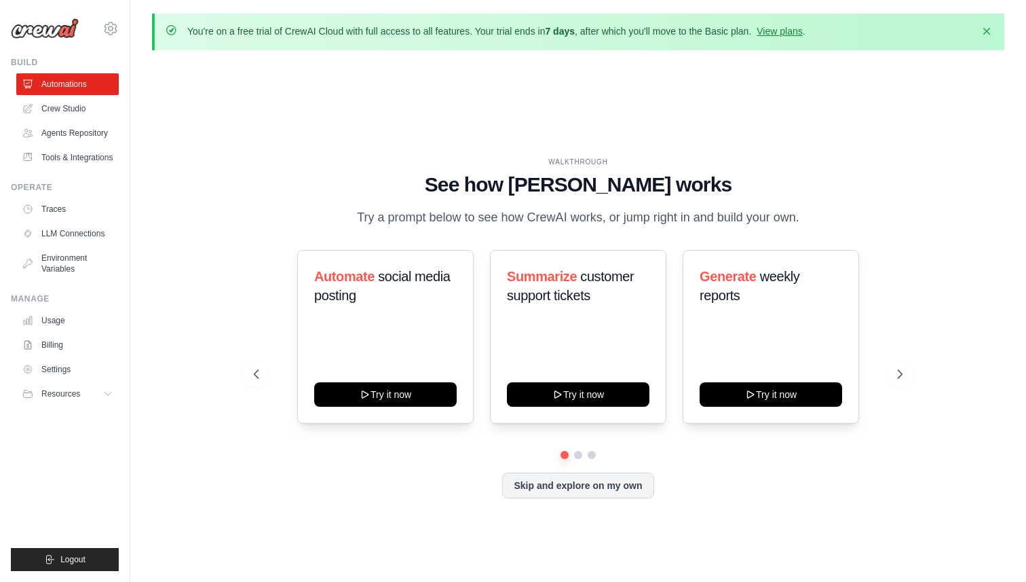 The image size is (1026, 582). Describe the element at coordinates (578, 161) in the screenshot. I see `div: WALKTHROUGH` at that location.